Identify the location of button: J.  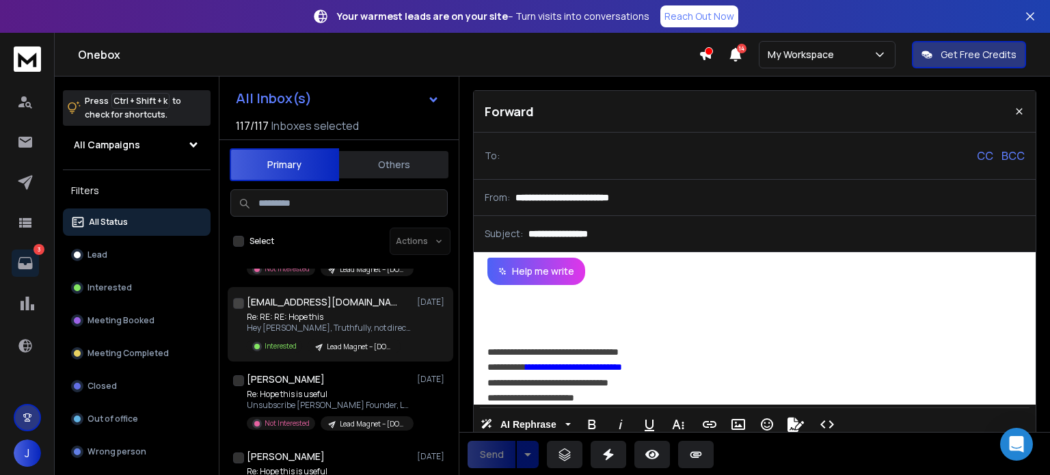
(27, 453).